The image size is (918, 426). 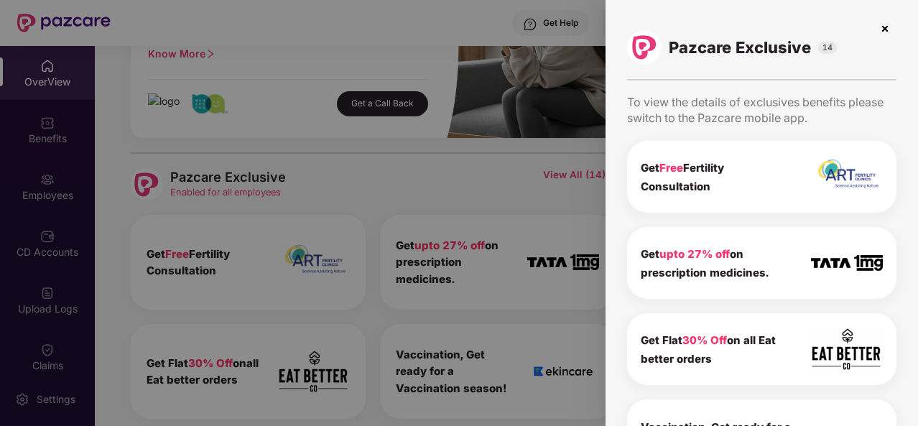 I want to click on b: Get Flat on all Eat better orders, so click(x=708, y=349).